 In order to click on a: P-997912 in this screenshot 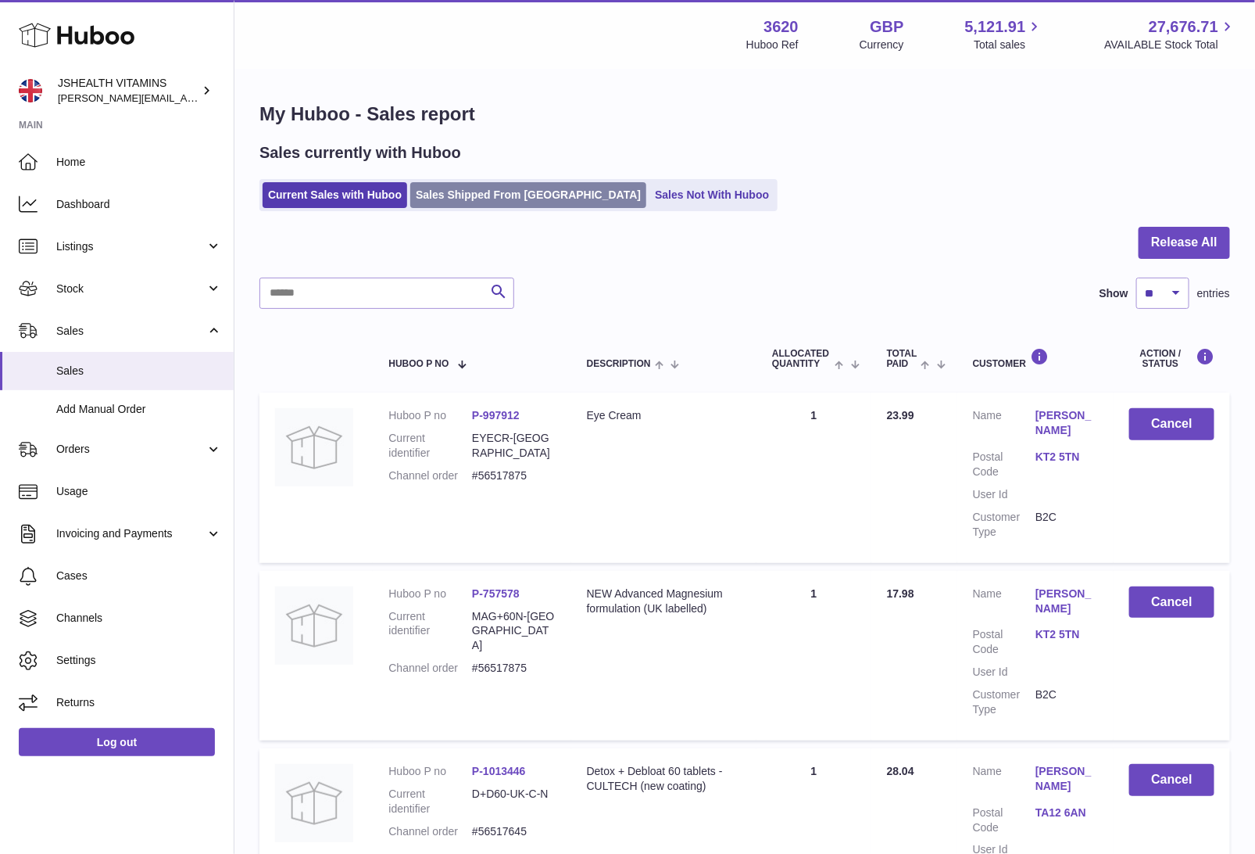, I will do `click(496, 415)`.